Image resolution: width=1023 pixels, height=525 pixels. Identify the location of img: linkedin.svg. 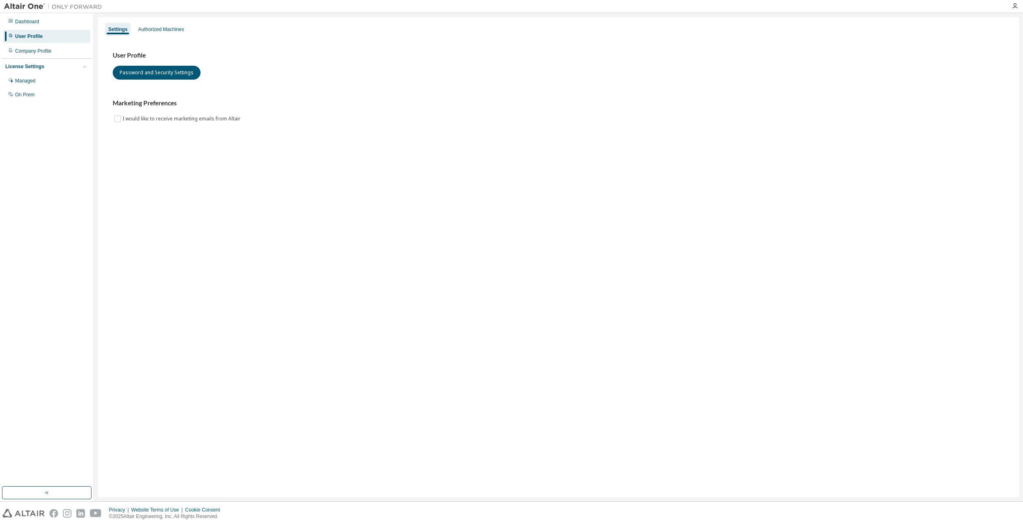
(80, 513).